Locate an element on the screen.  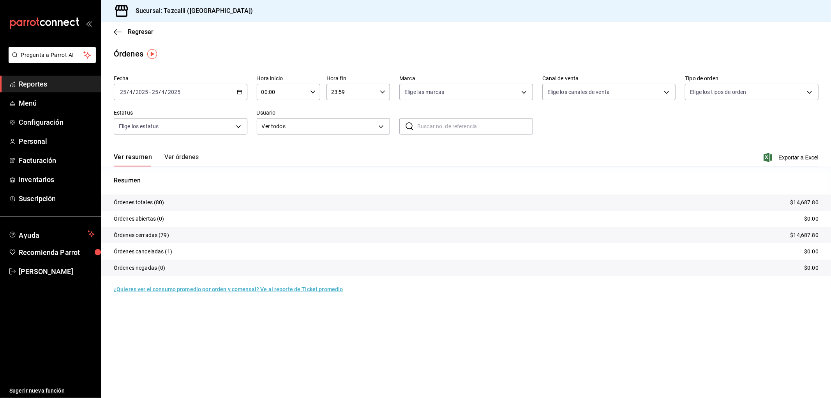
span: Inventarios is located at coordinates (56, 179).